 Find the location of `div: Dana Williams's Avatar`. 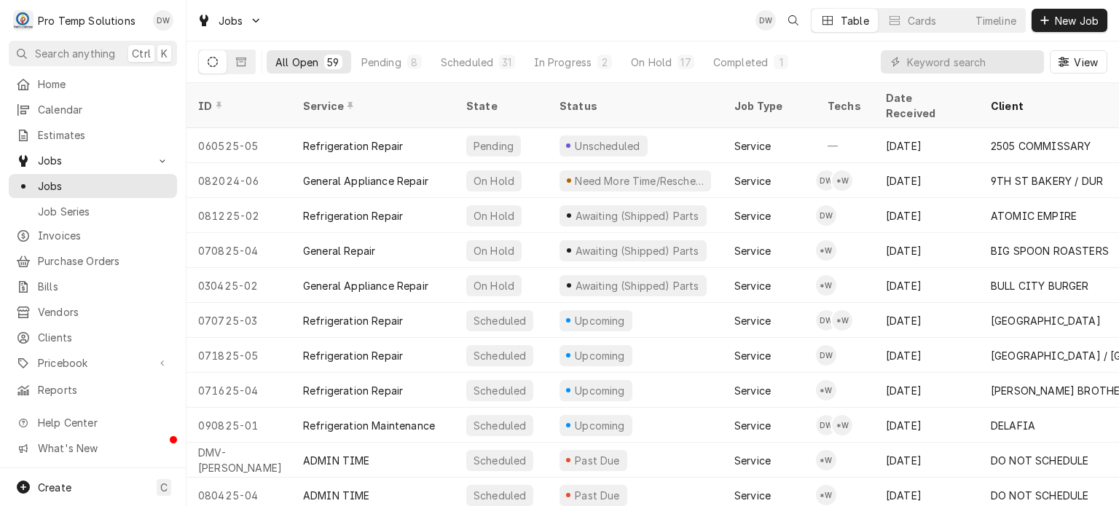

div: Dana Williams's Avatar is located at coordinates (766, 20).